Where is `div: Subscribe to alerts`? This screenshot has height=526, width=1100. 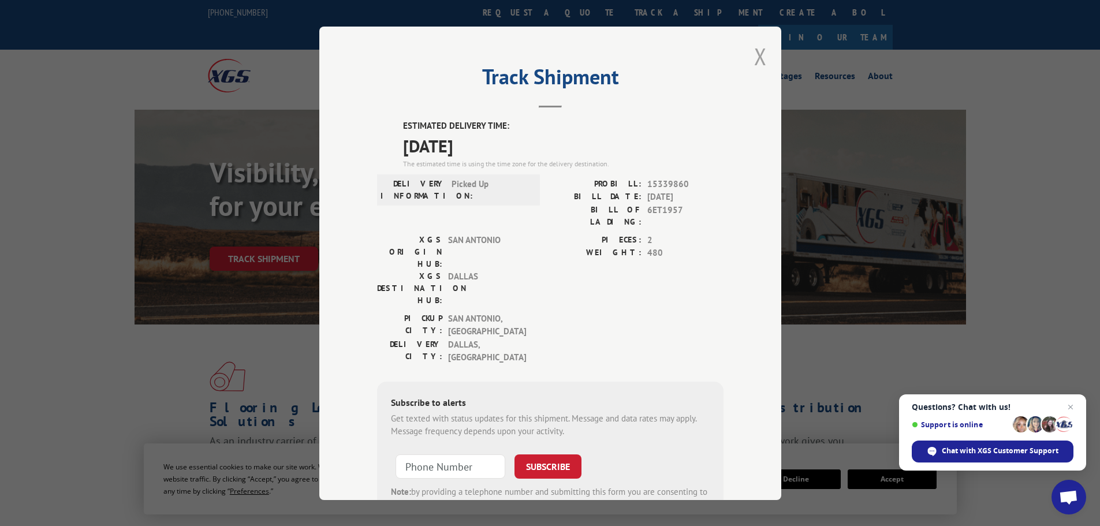
div: Subscribe to alerts is located at coordinates (550, 403).